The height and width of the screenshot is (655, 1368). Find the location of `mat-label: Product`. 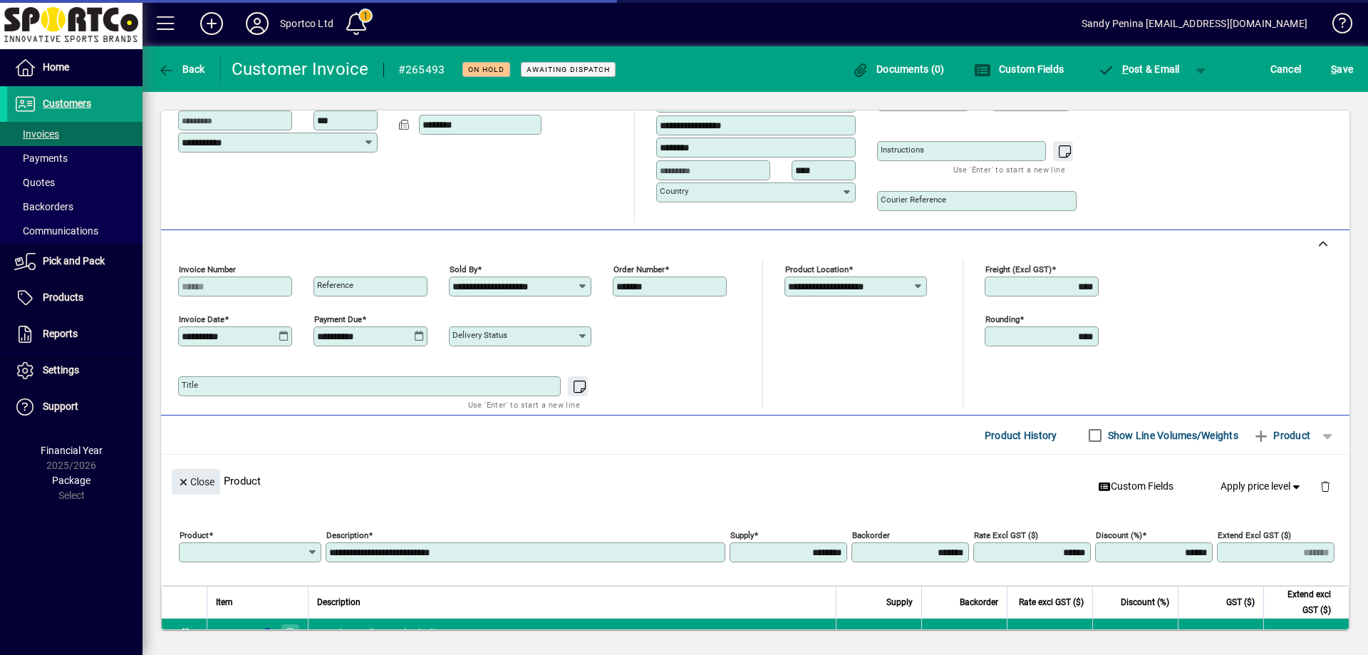

mat-label: Product is located at coordinates (194, 535).